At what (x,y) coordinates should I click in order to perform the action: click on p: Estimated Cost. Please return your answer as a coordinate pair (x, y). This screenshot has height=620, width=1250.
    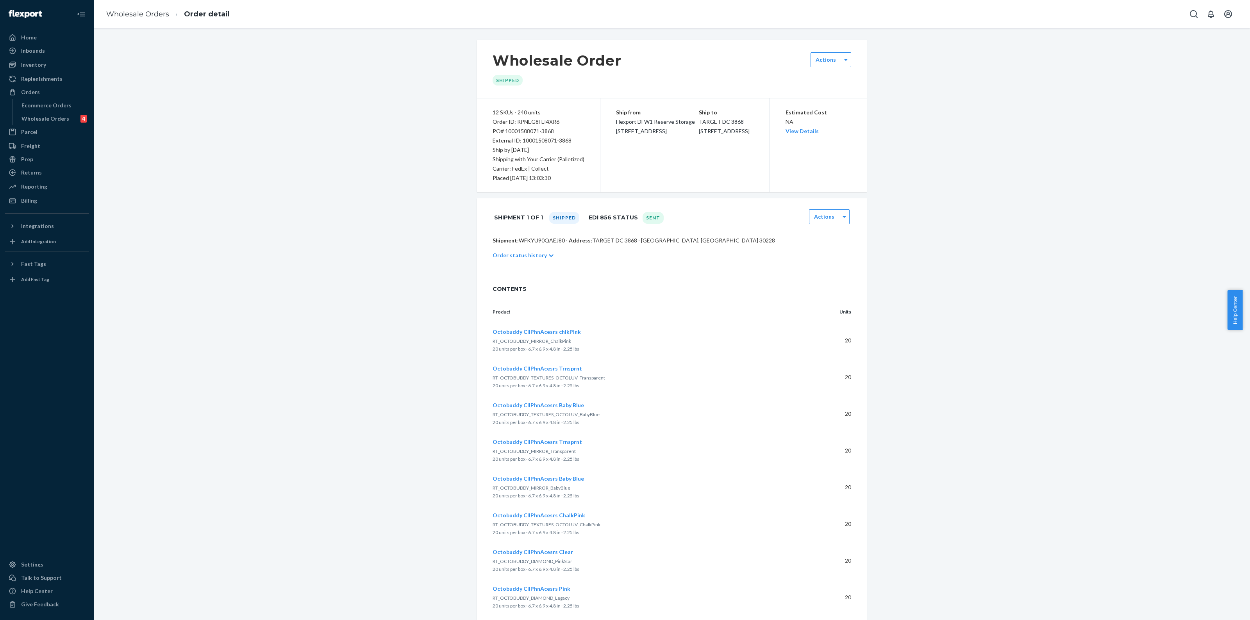
    Looking at the image, I should click on (818, 113).